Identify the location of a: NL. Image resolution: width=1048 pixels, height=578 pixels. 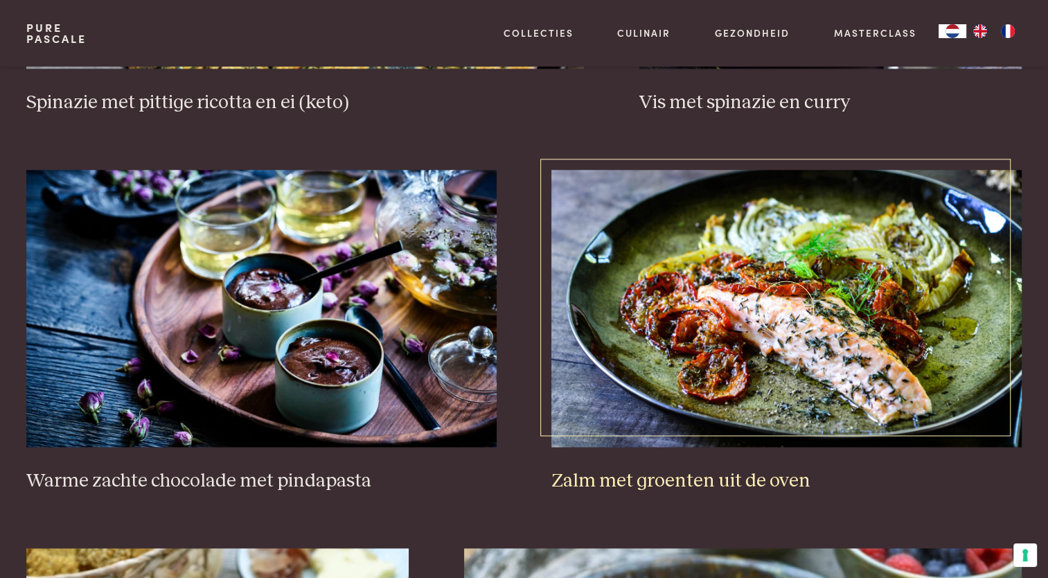
(953, 31).